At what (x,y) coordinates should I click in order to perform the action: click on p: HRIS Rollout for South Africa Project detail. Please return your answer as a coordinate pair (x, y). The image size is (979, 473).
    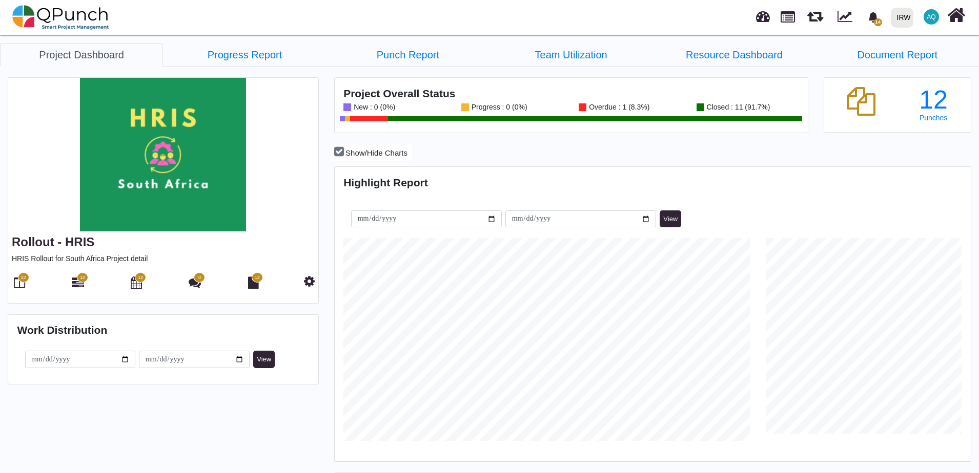
    Looking at the image, I should click on (163, 259).